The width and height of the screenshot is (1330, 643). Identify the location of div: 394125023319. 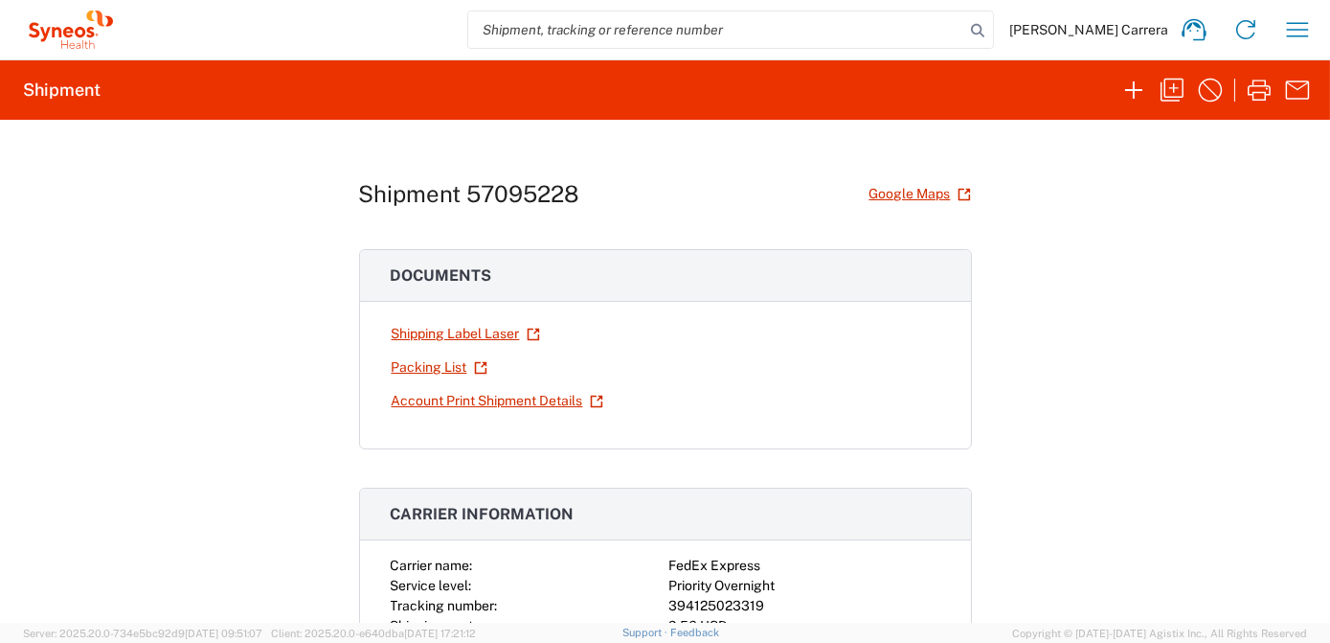
(804, 605).